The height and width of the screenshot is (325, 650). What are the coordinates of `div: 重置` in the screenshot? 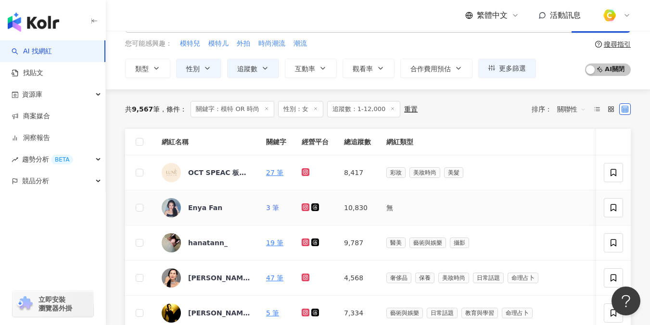 It's located at (411, 109).